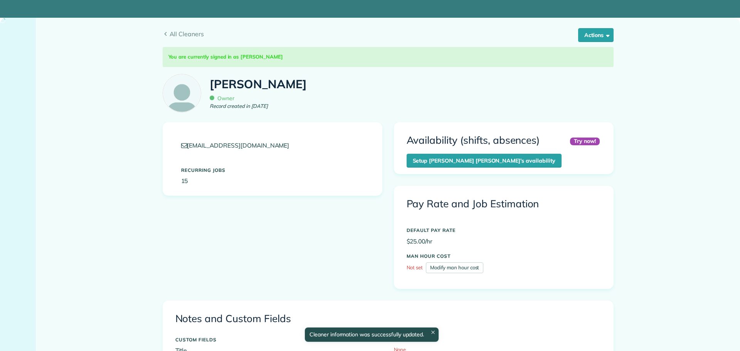 The width and height of the screenshot is (740, 351). Describe the element at coordinates (371, 334) in the screenshot. I see `div: Cleaner information was successfully updated.` at that location.